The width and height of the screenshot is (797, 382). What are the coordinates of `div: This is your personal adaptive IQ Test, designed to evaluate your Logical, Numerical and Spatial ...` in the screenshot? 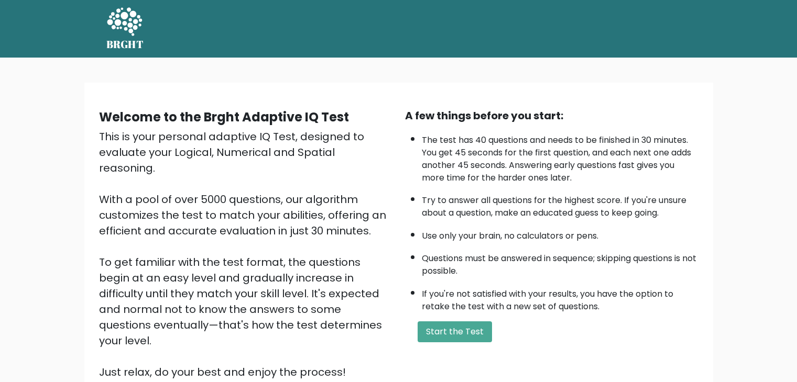 It's located at (246, 255).